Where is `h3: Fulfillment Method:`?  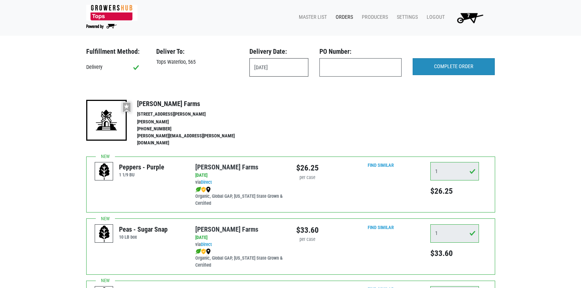 h3: Fulfillment Method: is located at coordinates (116, 52).